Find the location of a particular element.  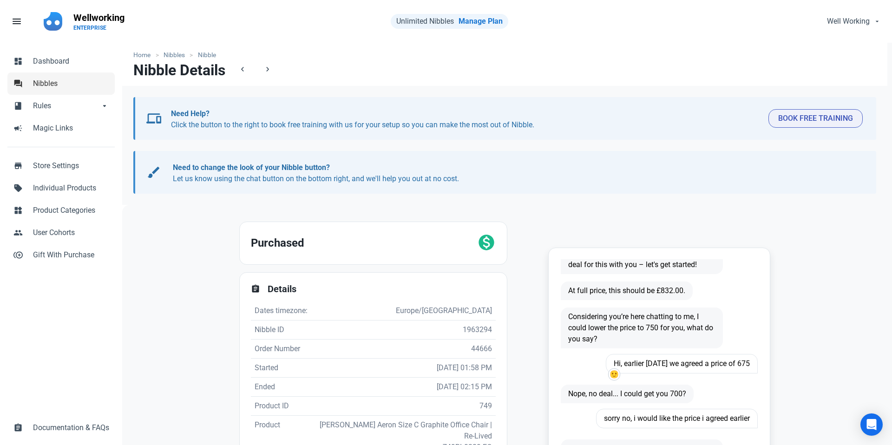

p: ENTERPRISE is located at coordinates (99, 28).